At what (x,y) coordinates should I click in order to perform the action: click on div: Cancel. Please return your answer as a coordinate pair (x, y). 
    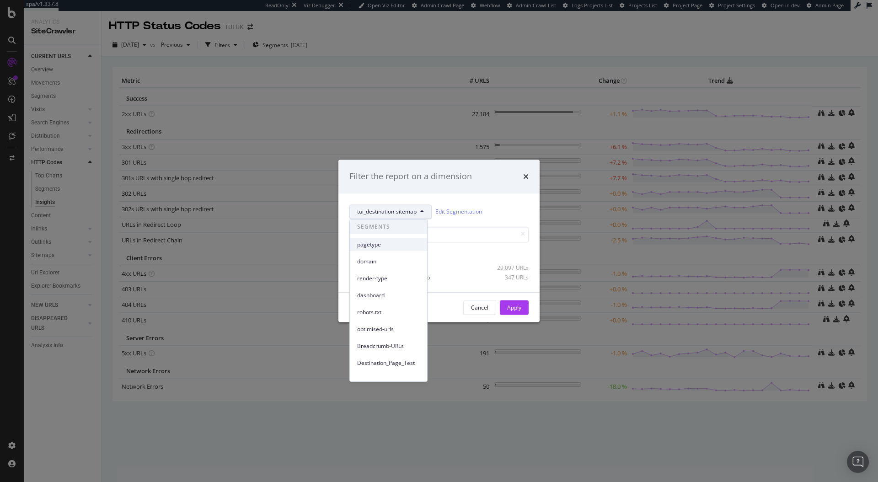
    Looking at the image, I should click on (480, 307).